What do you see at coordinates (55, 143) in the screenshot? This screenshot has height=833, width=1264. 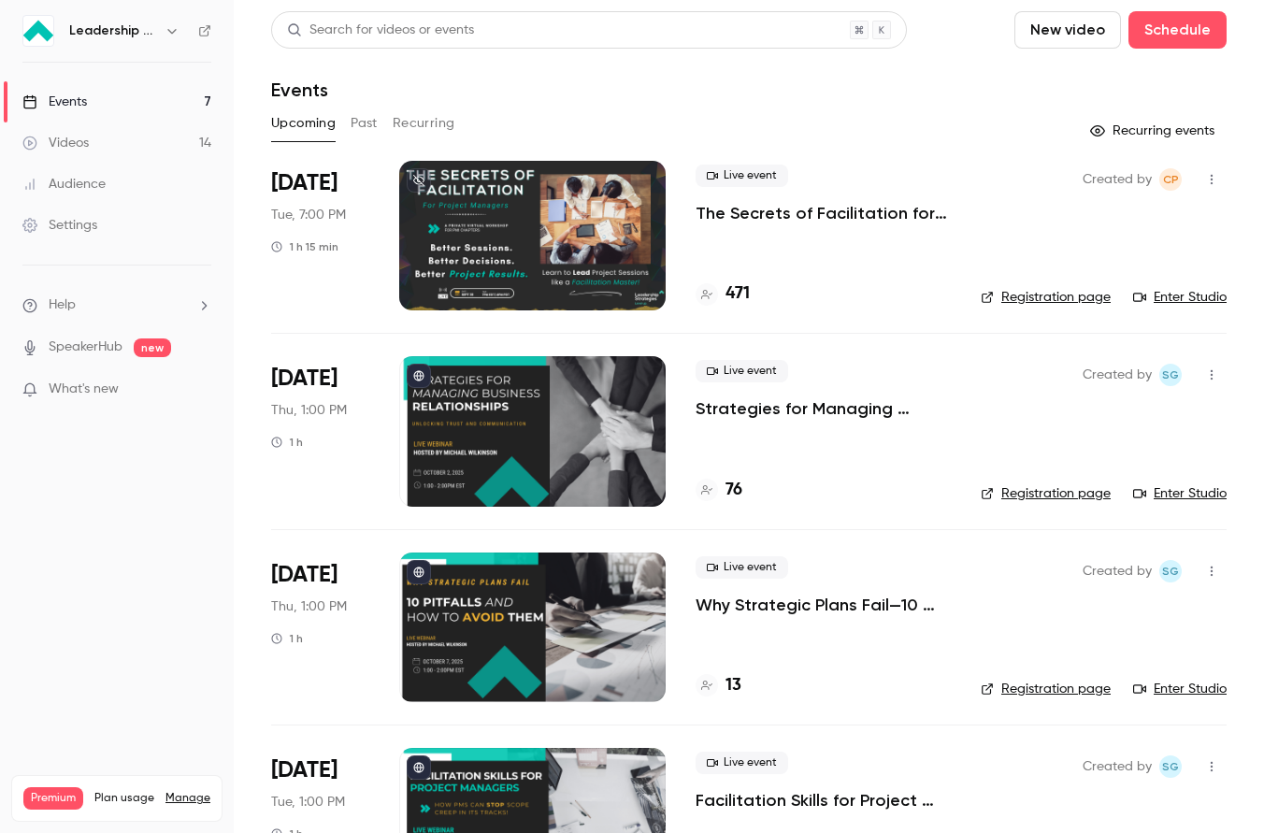 I see `div: Videos` at bounding box center [55, 143].